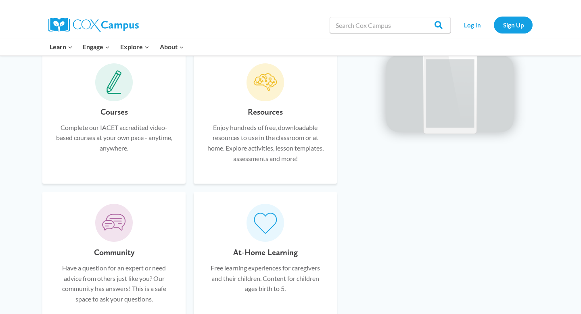  What do you see at coordinates (265, 278) in the screenshot?
I see `p: Free learning experiences for caregivers and their children. Content for children ages birth to 5.` at bounding box center [265, 278].